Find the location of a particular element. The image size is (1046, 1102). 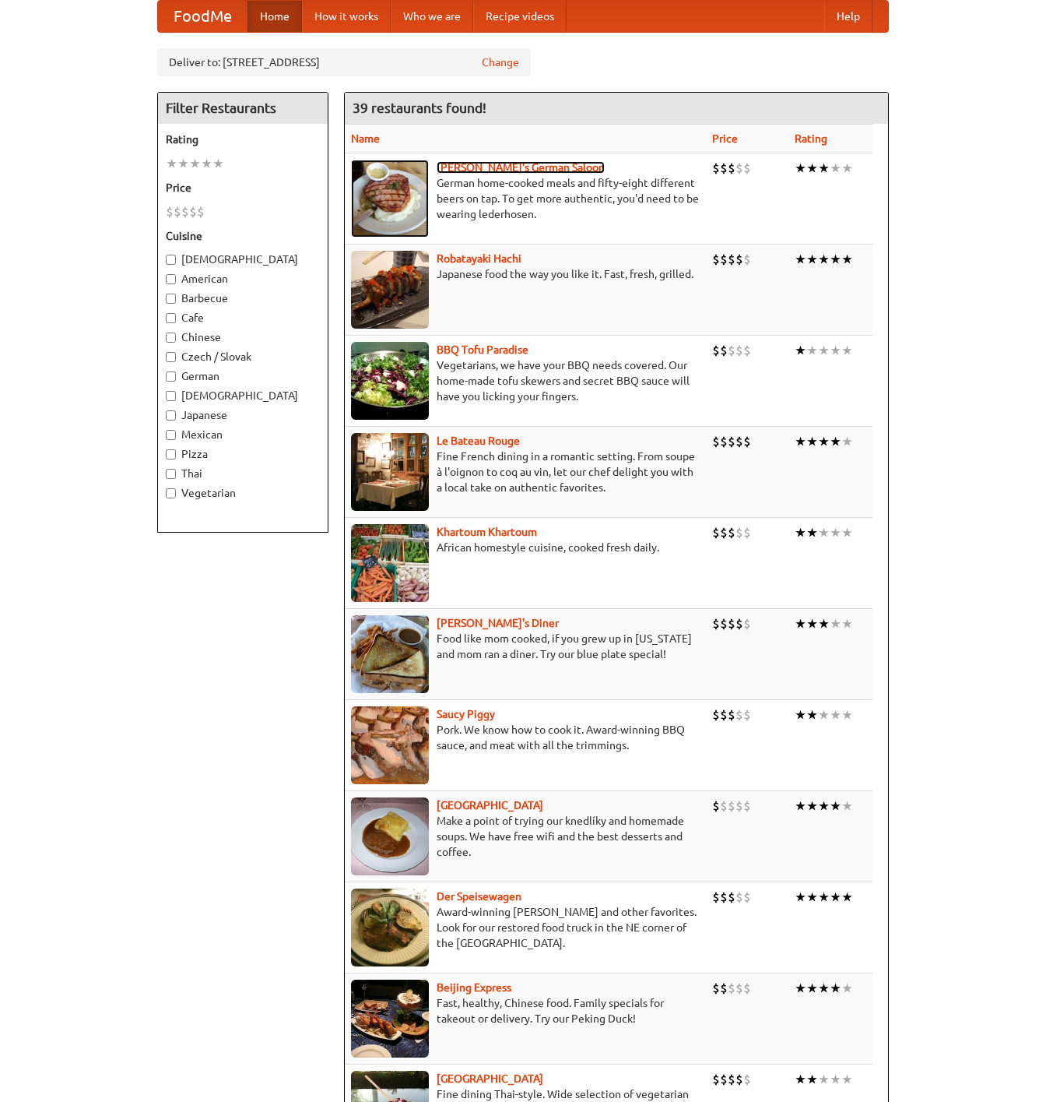

a: Saucy Piggy is located at coordinates (466, 714).